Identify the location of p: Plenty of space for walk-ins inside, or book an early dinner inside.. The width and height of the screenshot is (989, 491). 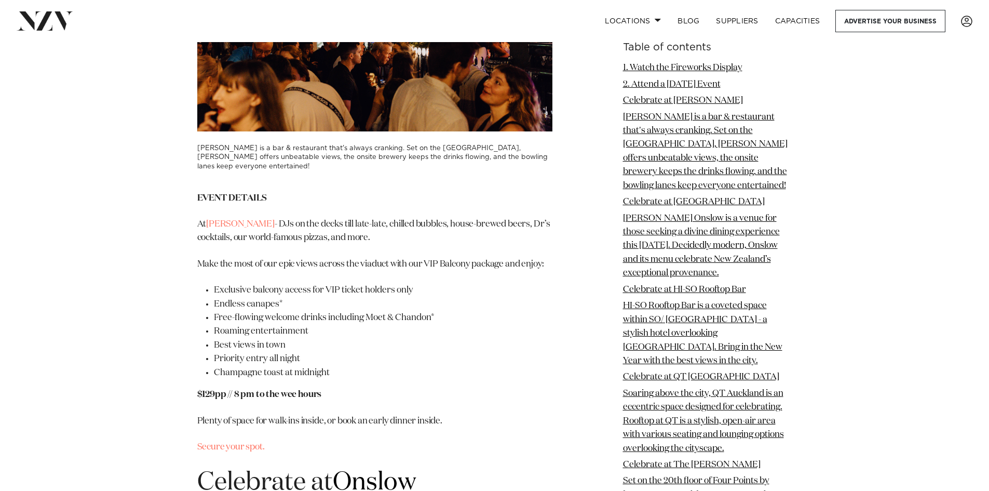
(375, 421).